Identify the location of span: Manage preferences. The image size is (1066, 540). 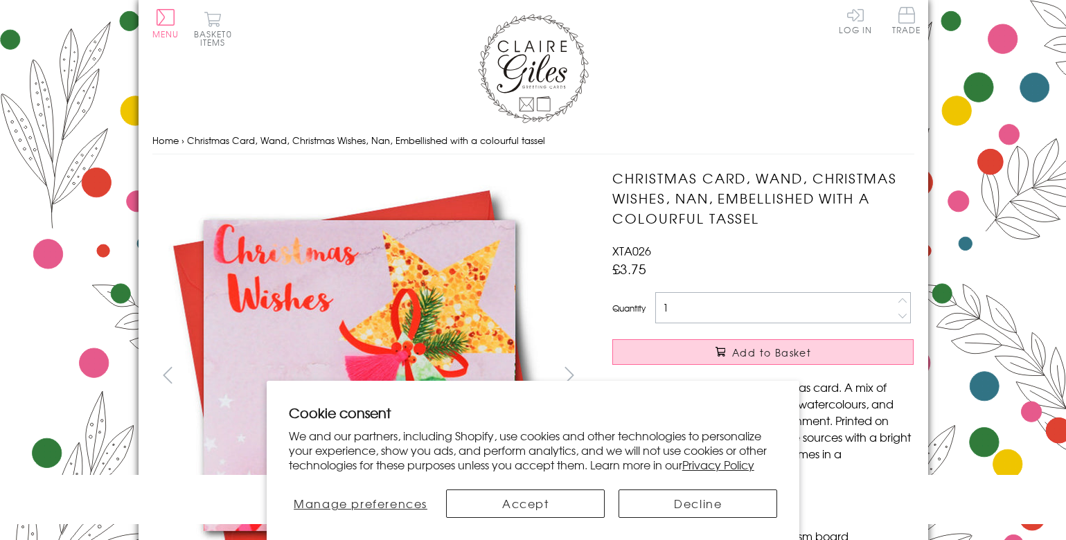
(360, 503).